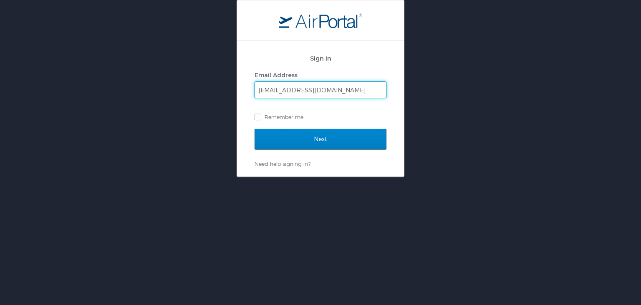  I want to click on label: Email Address, so click(276, 75).